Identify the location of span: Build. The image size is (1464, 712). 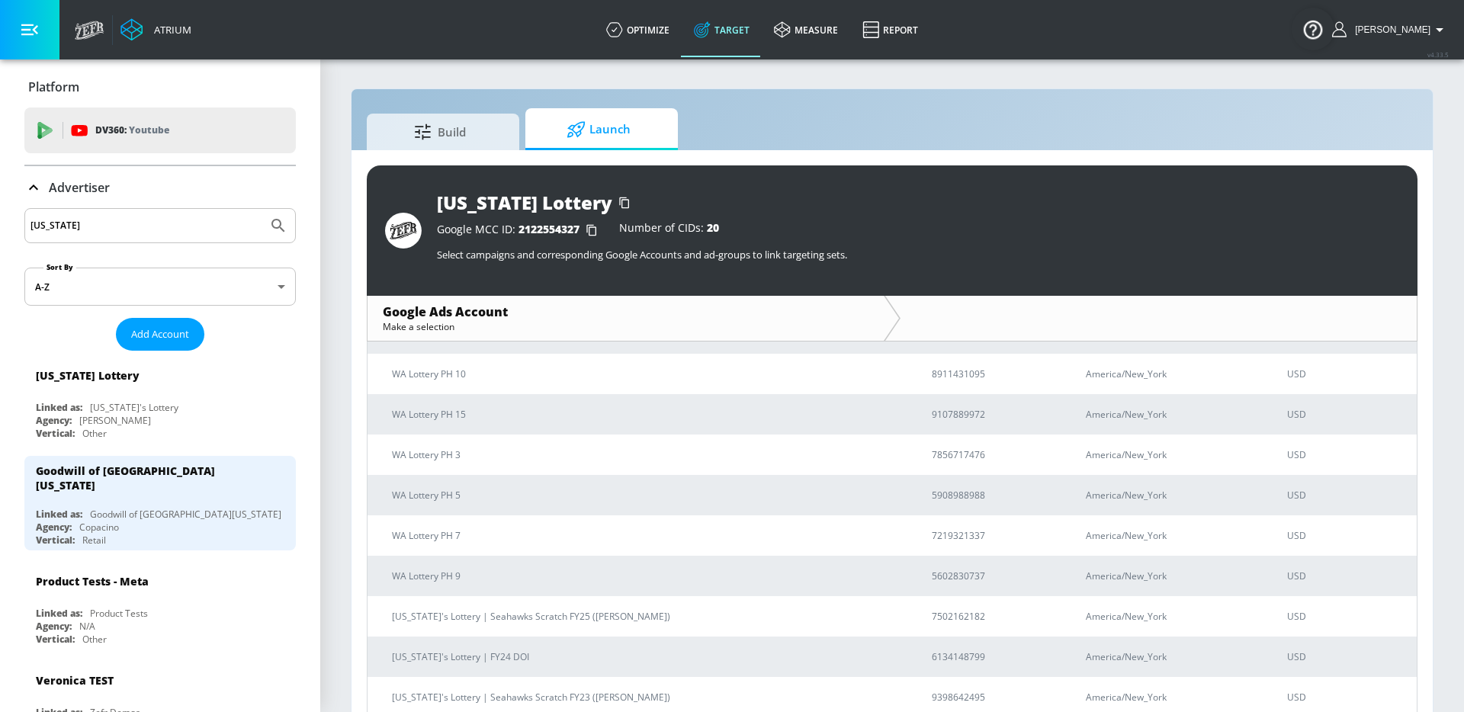
(440, 132).